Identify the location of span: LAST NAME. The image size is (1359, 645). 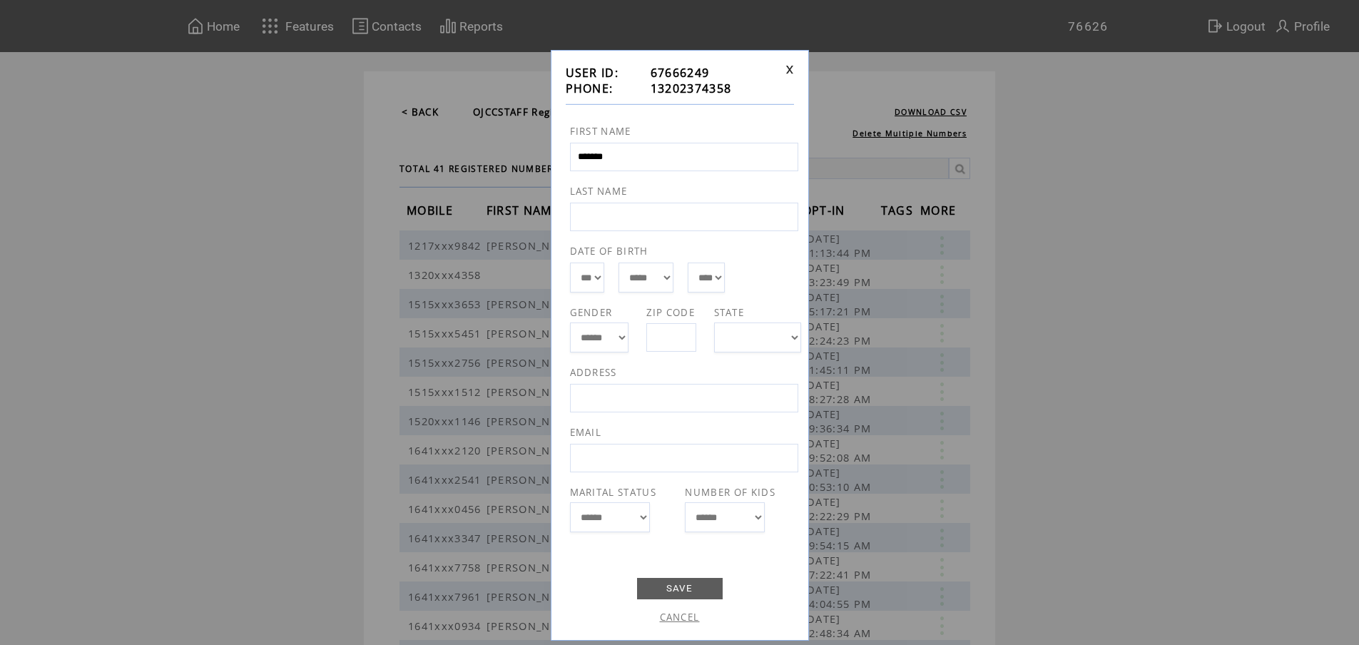
(598, 191).